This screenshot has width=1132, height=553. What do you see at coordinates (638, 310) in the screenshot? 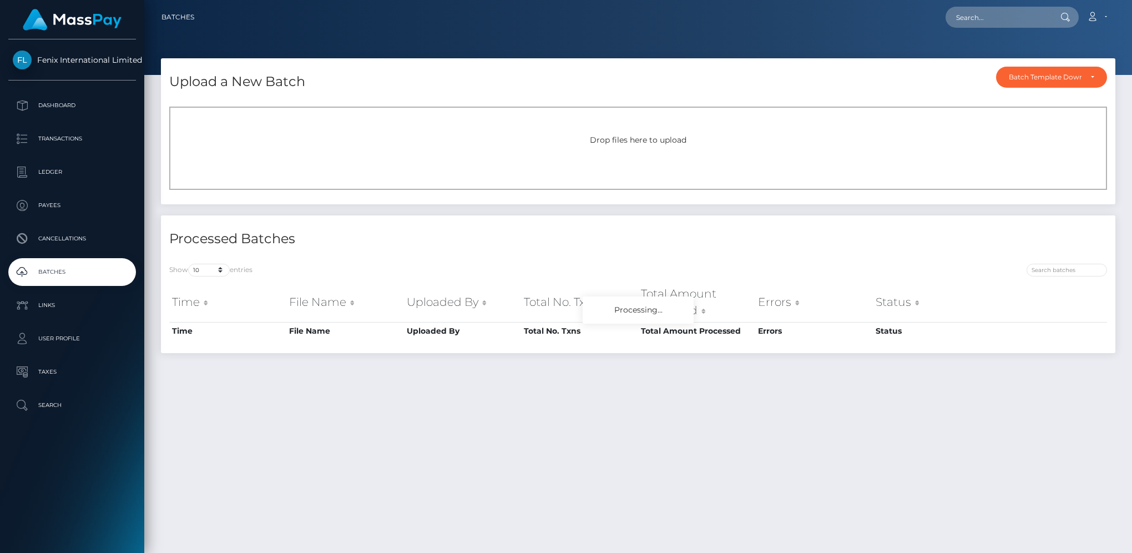
I see `div: Processing...` at bounding box center [638, 310].